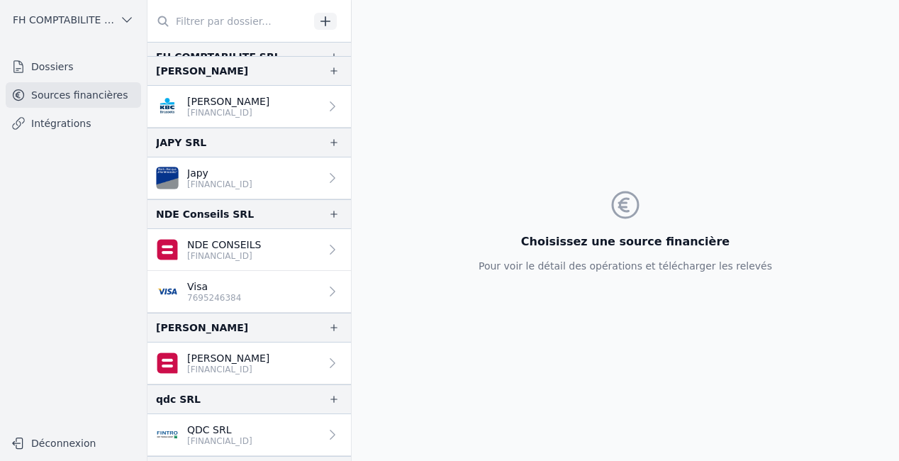 Image resolution: width=899 pixels, height=461 pixels. Describe the element at coordinates (63, 20) in the screenshot. I see `span: FH COMPTABILITE SRL` at that location.